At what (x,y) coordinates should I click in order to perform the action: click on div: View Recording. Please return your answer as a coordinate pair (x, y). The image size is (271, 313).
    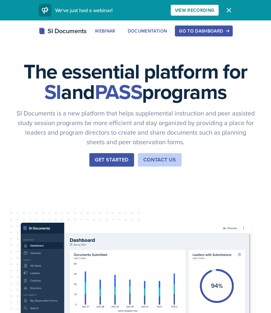
    Looking at the image, I should click on (194, 10).